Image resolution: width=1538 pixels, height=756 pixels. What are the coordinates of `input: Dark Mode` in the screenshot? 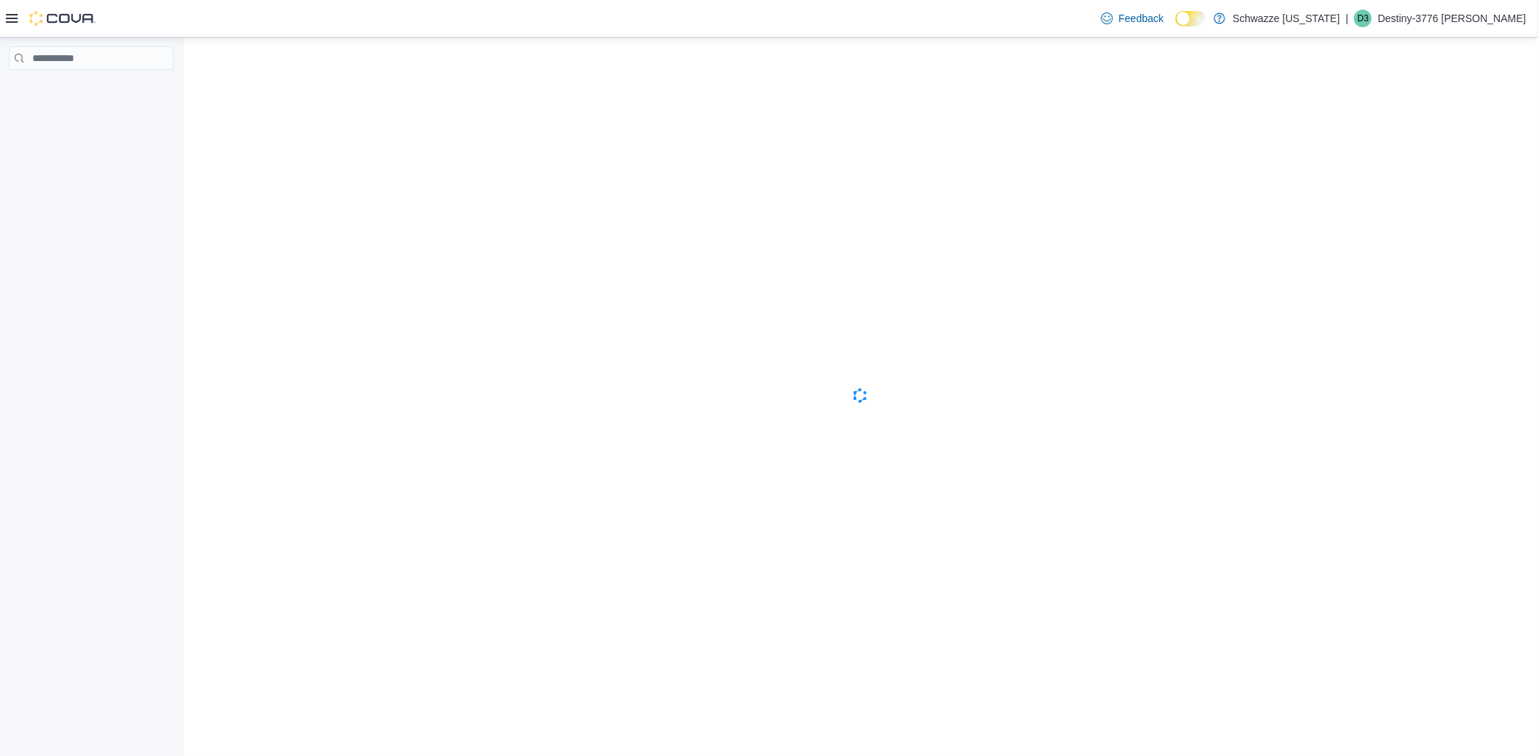 It's located at (1191, 18).